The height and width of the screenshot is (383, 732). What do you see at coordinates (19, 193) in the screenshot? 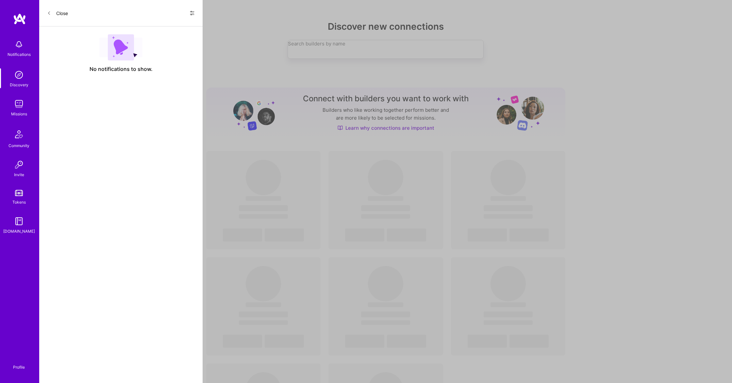
I see `img: tokens` at bounding box center [19, 193].